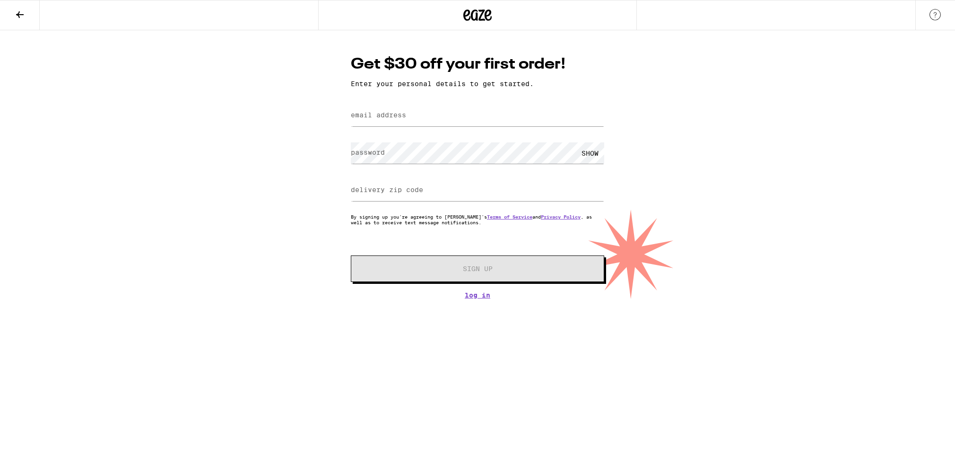 Image resolution: width=955 pixels, height=475 pixels. Describe the element at coordinates (477, 84) in the screenshot. I see `p: Enter your personal details to get started.` at that location.